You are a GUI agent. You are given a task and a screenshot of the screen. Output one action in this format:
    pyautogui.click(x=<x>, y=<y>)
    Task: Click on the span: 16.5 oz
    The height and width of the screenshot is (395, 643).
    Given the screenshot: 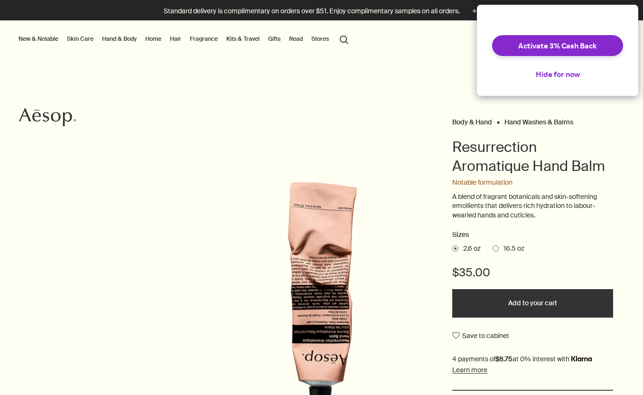 What is the action you would take?
    pyautogui.click(x=511, y=249)
    